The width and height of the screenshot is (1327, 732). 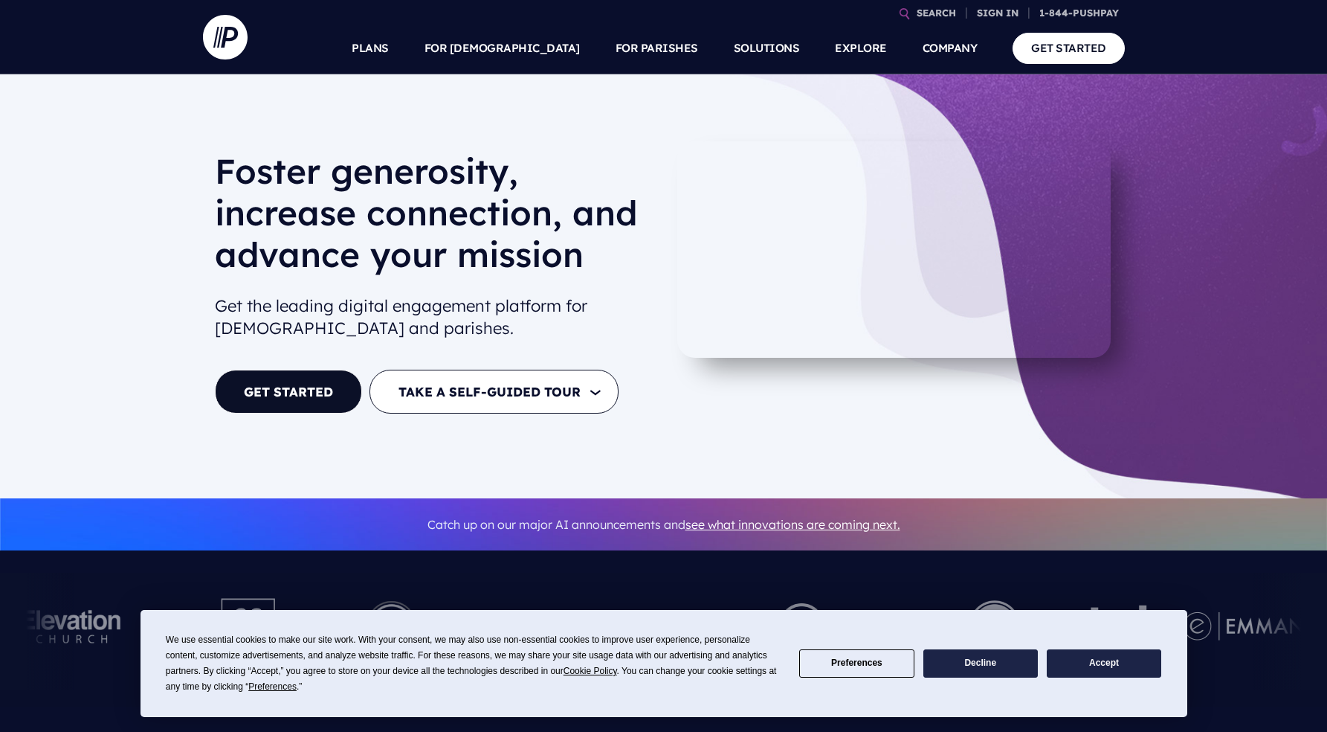 What do you see at coordinates (590, 671) in the screenshot?
I see `span: Cookie Policy` at bounding box center [590, 671].